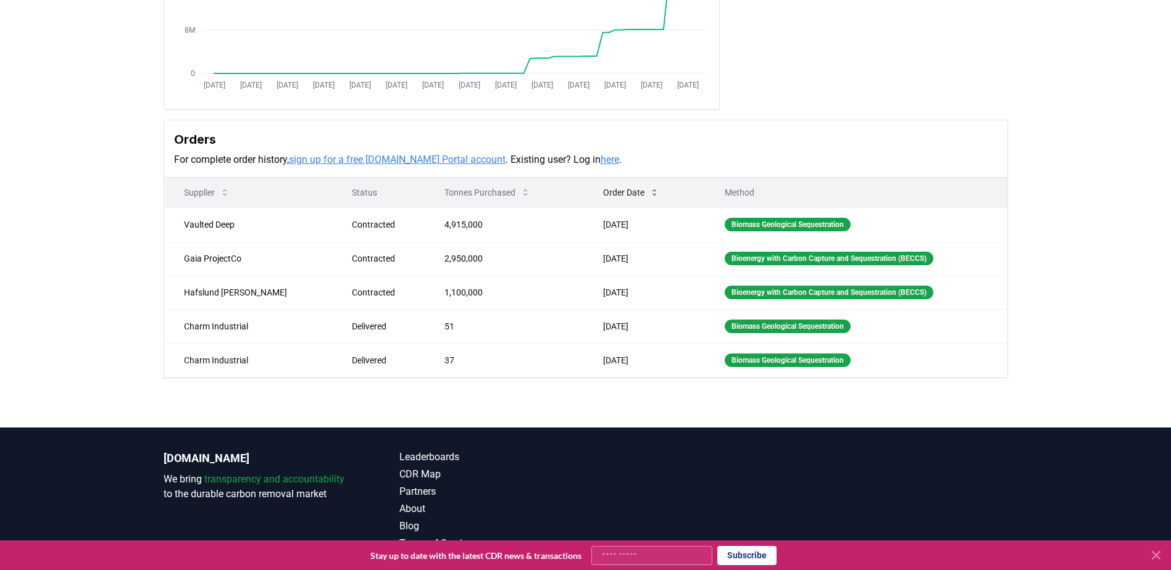 The height and width of the screenshot is (570, 1171). I want to click on p: We bring to the durable carbon removal market, so click(257, 487).